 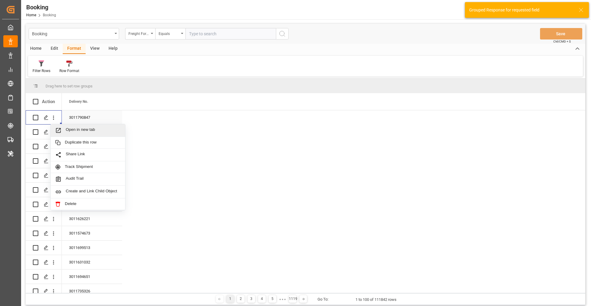 What do you see at coordinates (31, 15) in the screenshot?
I see `a: Home` at bounding box center [31, 15].